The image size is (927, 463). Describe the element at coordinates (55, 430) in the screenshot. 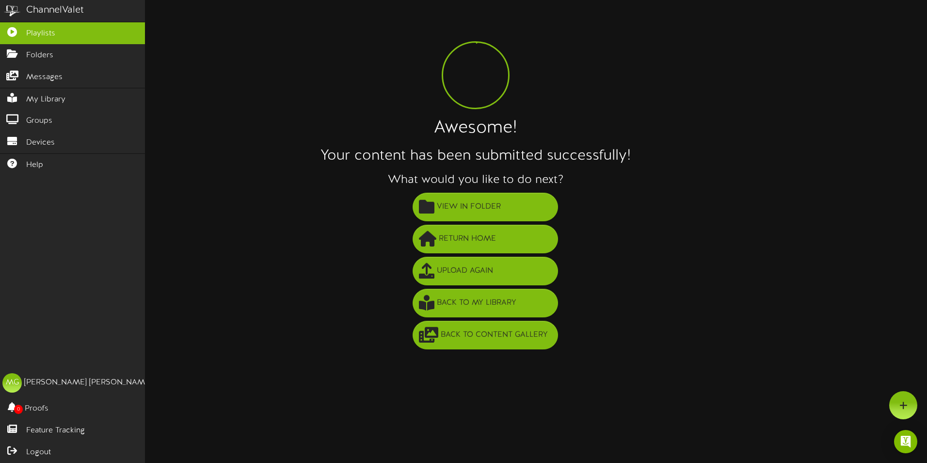

I see `span: Feature Tracking` at that location.